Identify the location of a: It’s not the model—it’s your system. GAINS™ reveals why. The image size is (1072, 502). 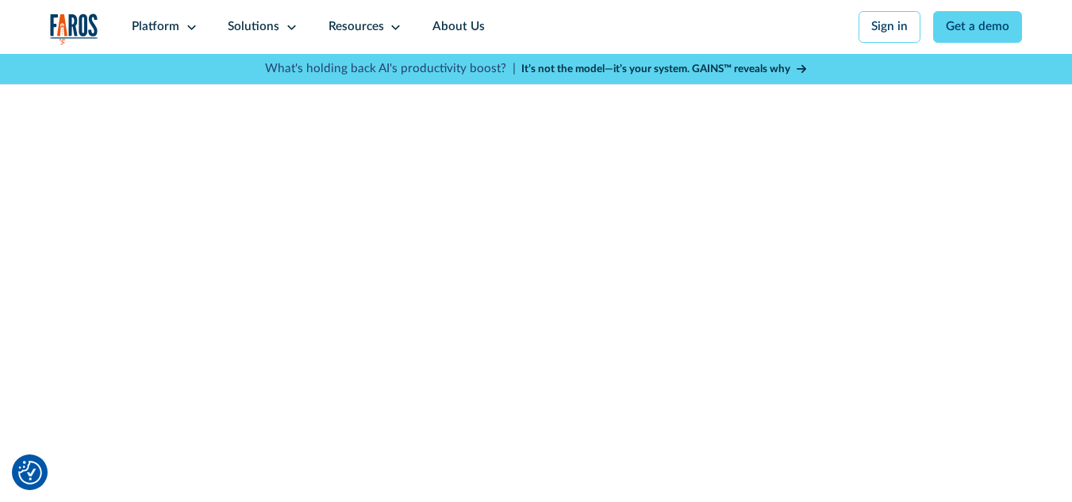
(664, 69).